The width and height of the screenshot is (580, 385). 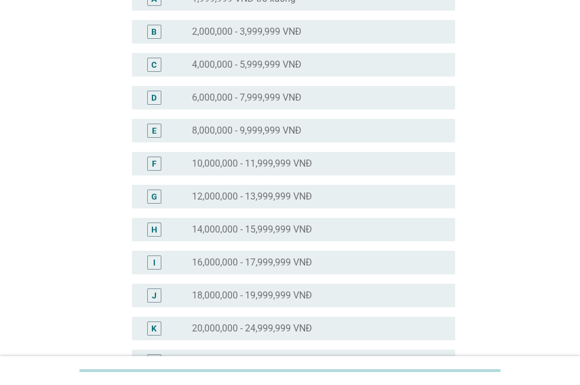 I want to click on div: B, so click(x=154, y=31).